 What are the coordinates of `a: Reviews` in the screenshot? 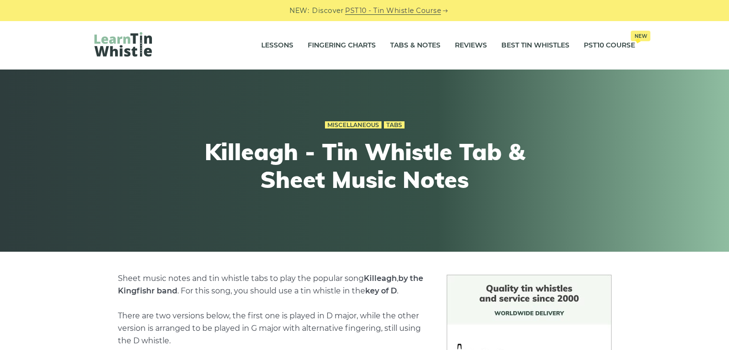 It's located at (470, 46).